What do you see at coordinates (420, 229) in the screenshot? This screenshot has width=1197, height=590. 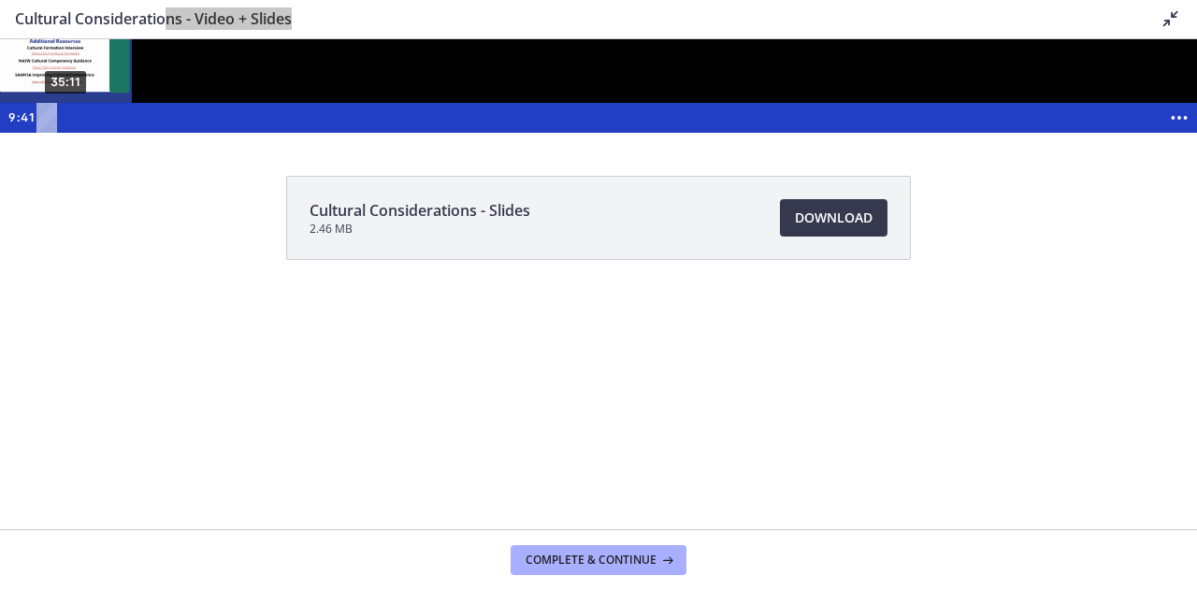 I see `span: 2.46 MB` at bounding box center [420, 229].